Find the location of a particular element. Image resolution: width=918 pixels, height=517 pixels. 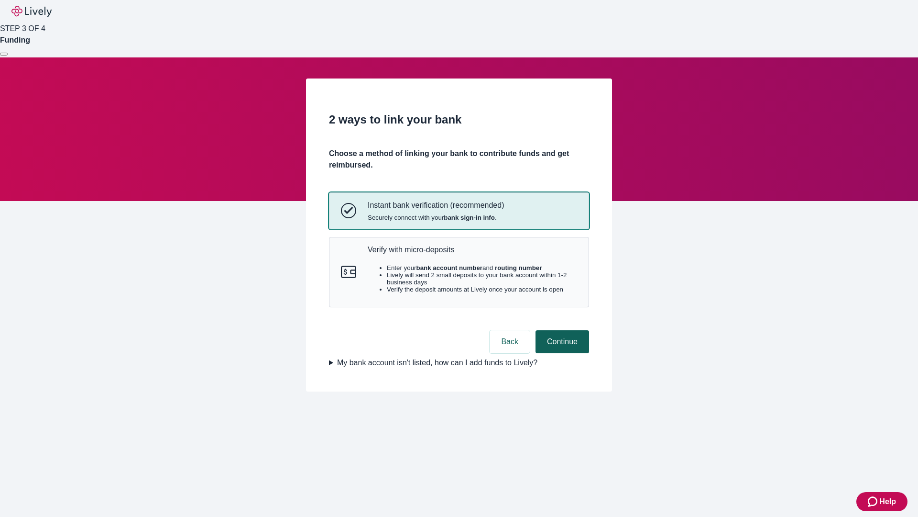

img: Lively is located at coordinates (32, 11).